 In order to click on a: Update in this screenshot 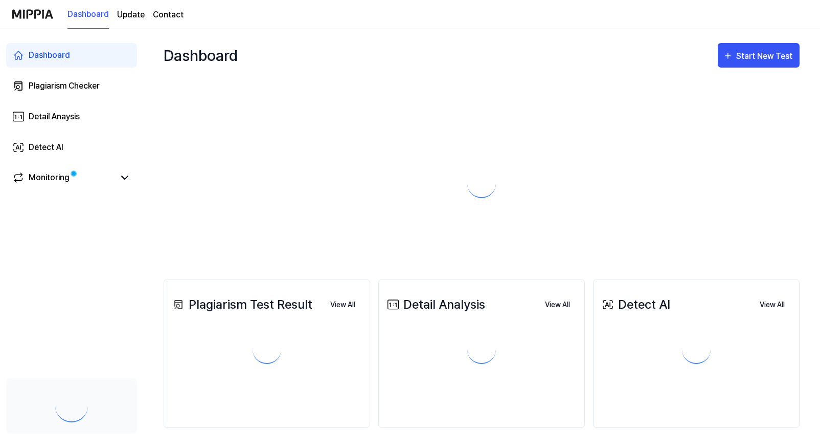, I will do `click(131, 15)`.